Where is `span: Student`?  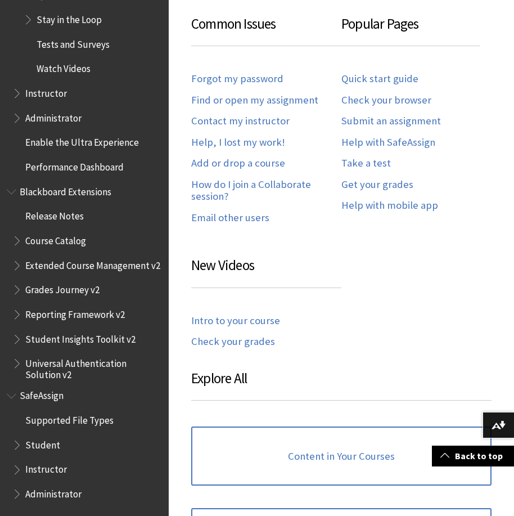 span: Student is located at coordinates (43, 442).